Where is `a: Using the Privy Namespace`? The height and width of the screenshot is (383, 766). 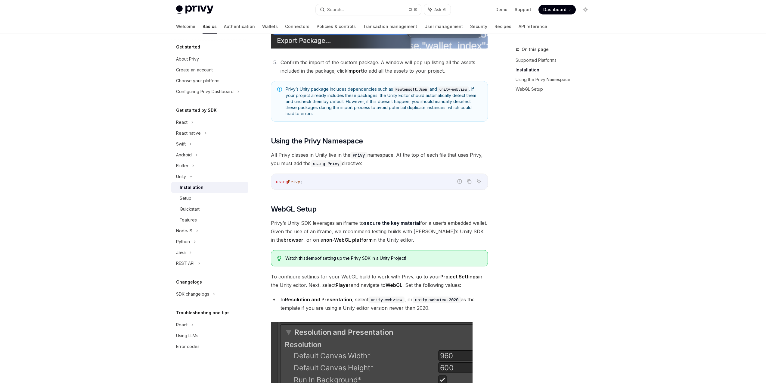
a: Using the Privy Namespace is located at coordinates (556, 79).